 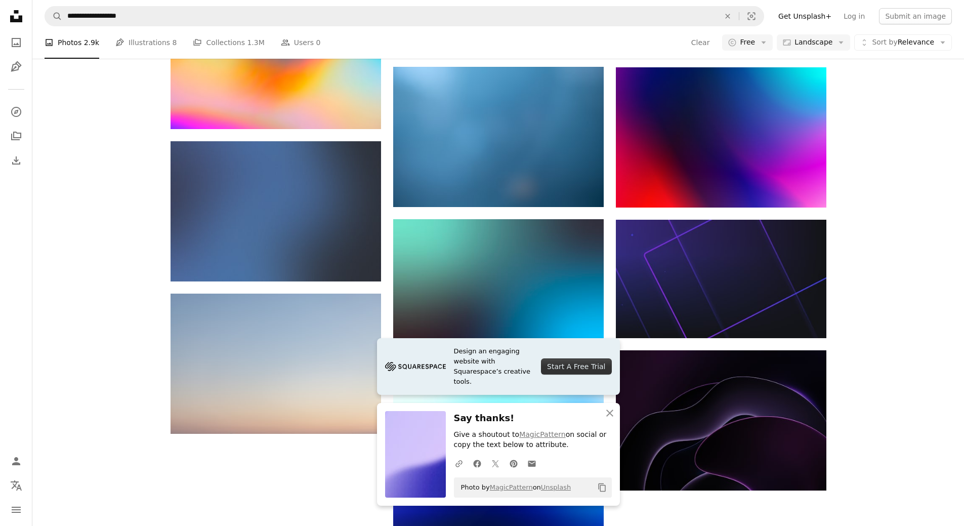 I want to click on img: a purple abstract background with curves, so click(x=721, y=420).